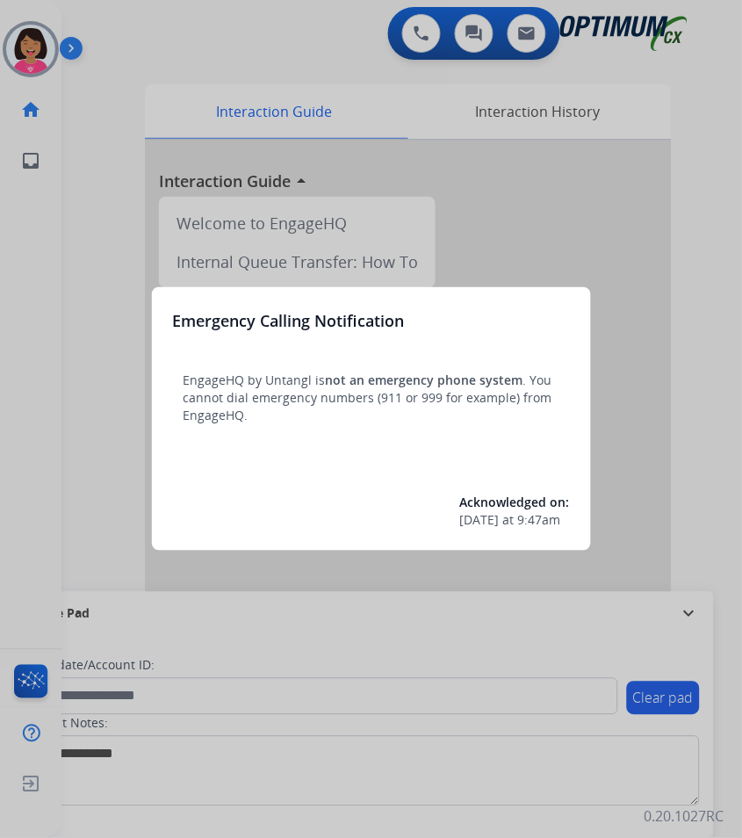 The height and width of the screenshot is (838, 742). What do you see at coordinates (515, 521) in the screenshot?
I see `div: at` at bounding box center [515, 521].